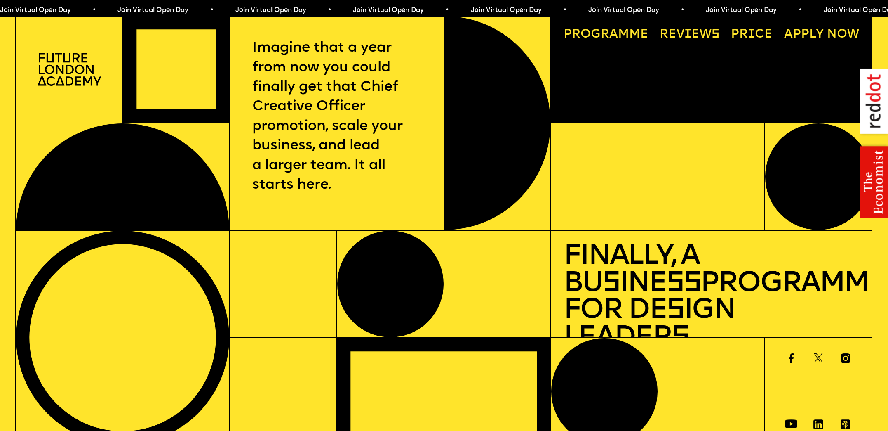 The image size is (888, 431). What do you see at coordinates (712, 297) in the screenshot?
I see `h1: Finally, a Bu ine Programme for De ign Leader` at bounding box center [712, 297].